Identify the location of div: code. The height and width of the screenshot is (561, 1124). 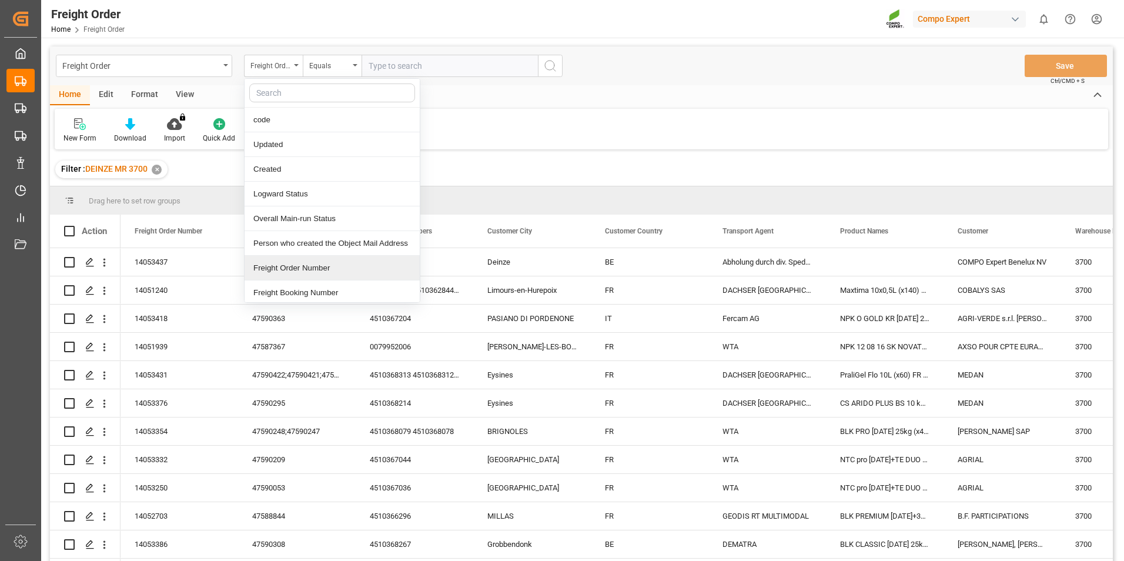
(332, 120).